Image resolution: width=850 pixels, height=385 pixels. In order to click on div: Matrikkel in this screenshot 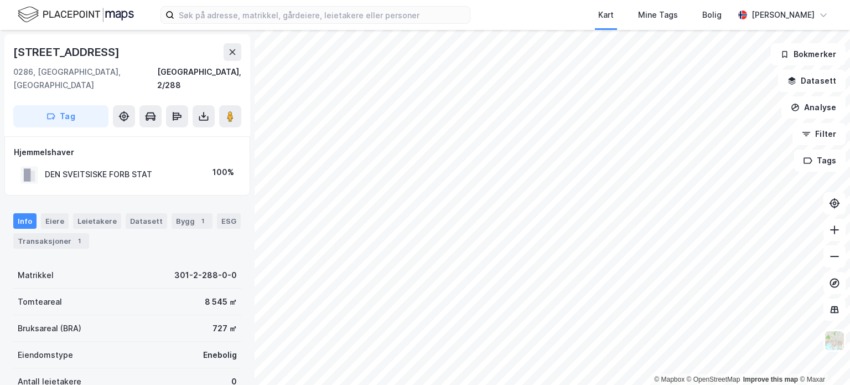, I will do `click(35, 275)`.